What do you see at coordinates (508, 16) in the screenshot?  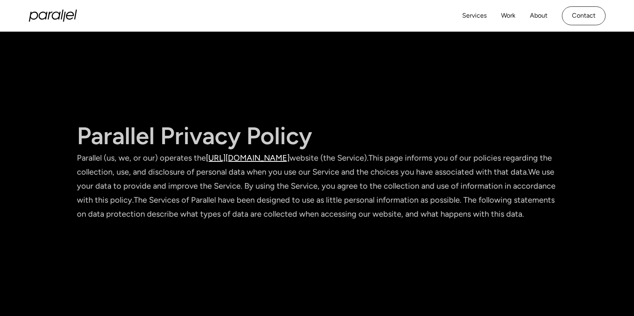 I see `a: Work` at bounding box center [508, 16].